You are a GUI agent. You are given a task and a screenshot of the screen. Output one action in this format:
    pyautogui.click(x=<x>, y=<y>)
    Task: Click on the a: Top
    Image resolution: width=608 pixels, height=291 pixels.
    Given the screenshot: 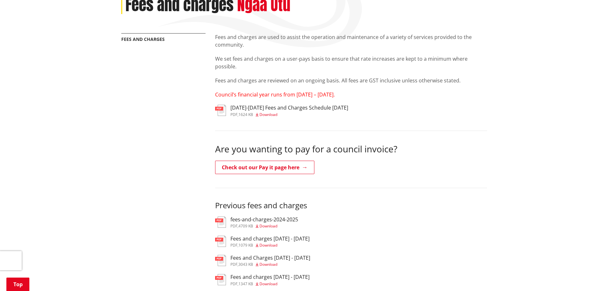 What is the action you would take?
    pyautogui.click(x=18, y=284)
    